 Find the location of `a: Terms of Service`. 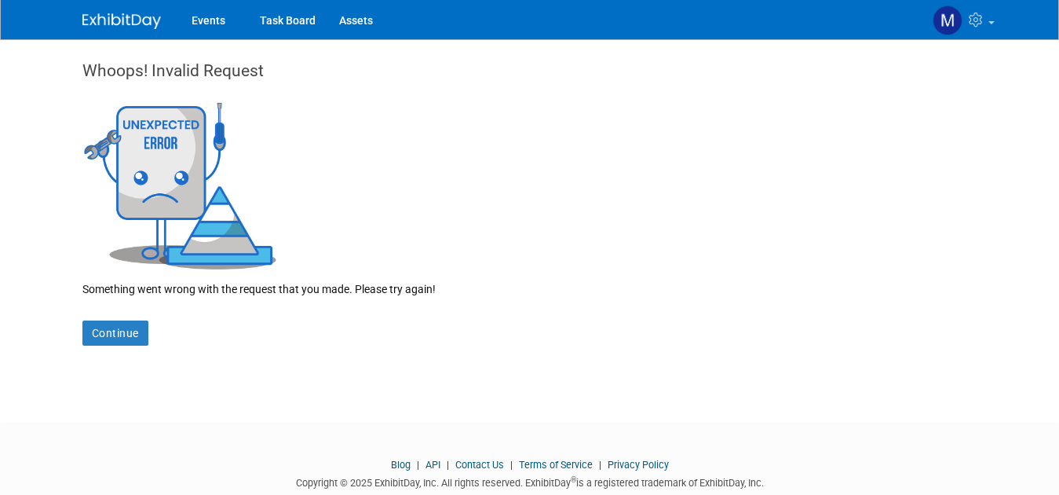

a: Terms of Service is located at coordinates (556, 464).